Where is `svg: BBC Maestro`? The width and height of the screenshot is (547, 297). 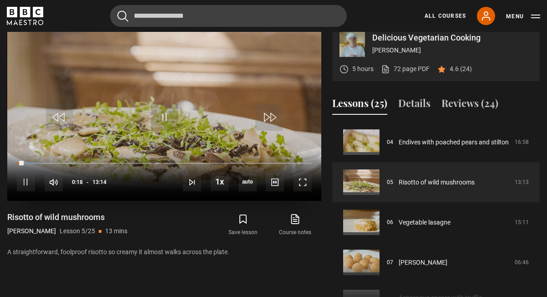 svg: BBC Maestro is located at coordinates (25, 16).